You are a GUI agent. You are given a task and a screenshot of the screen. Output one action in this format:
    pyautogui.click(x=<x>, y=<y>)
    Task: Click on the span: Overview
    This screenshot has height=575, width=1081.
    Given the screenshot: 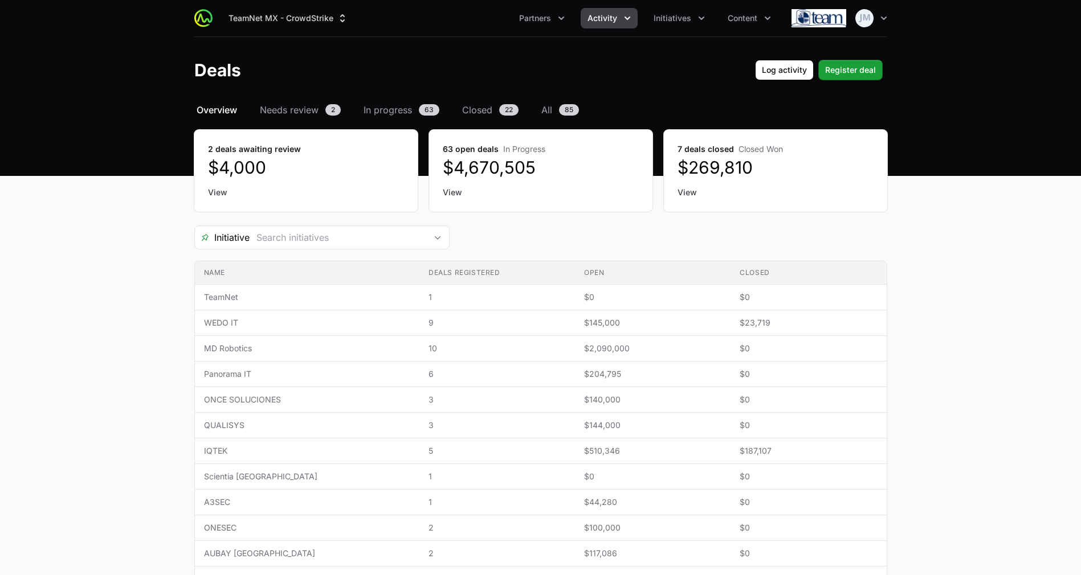 What is the action you would take?
    pyautogui.click(x=216, y=110)
    